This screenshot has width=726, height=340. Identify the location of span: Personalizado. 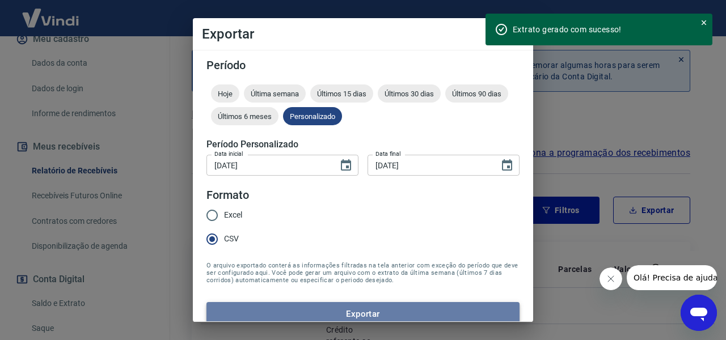
(313, 116).